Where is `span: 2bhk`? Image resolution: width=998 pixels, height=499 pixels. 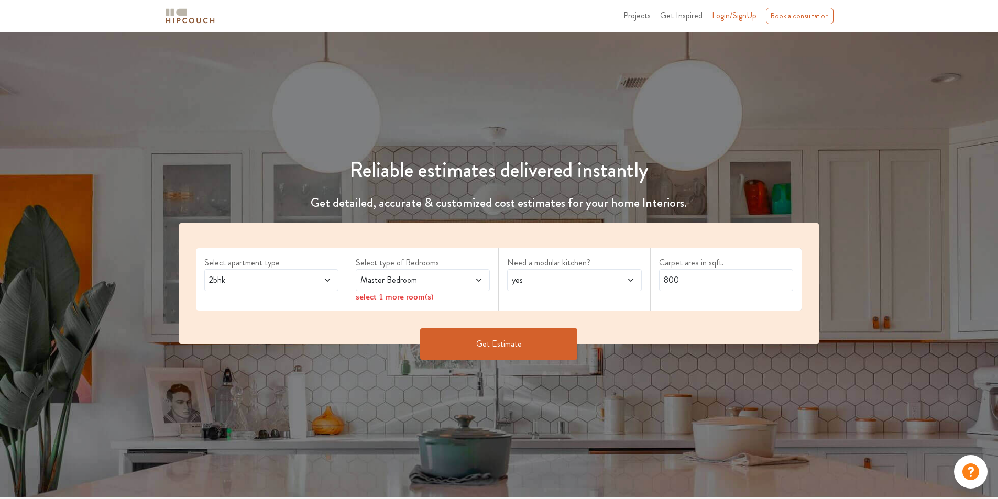
span: 2bhk is located at coordinates (253, 280).